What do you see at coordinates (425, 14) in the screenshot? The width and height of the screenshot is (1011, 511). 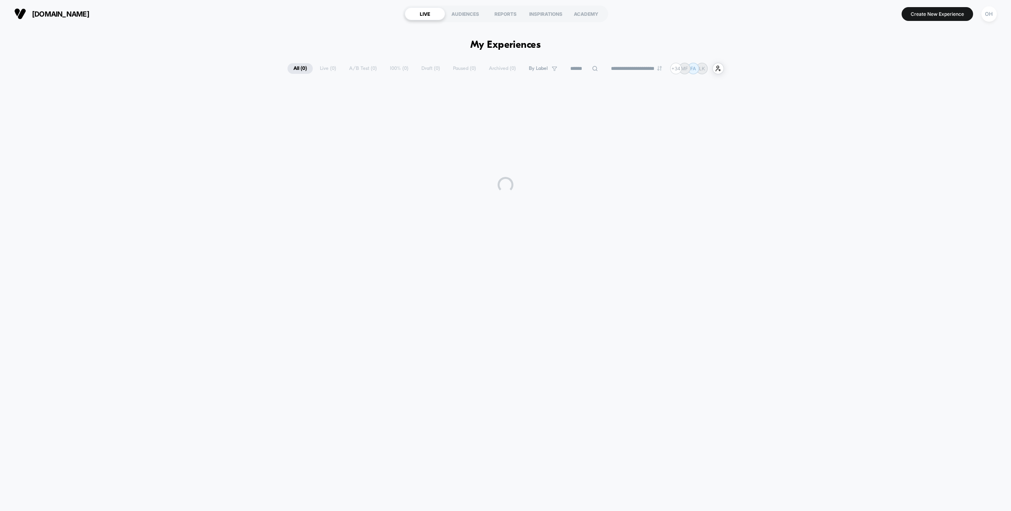 I see `div: LIVE` at bounding box center [425, 14].